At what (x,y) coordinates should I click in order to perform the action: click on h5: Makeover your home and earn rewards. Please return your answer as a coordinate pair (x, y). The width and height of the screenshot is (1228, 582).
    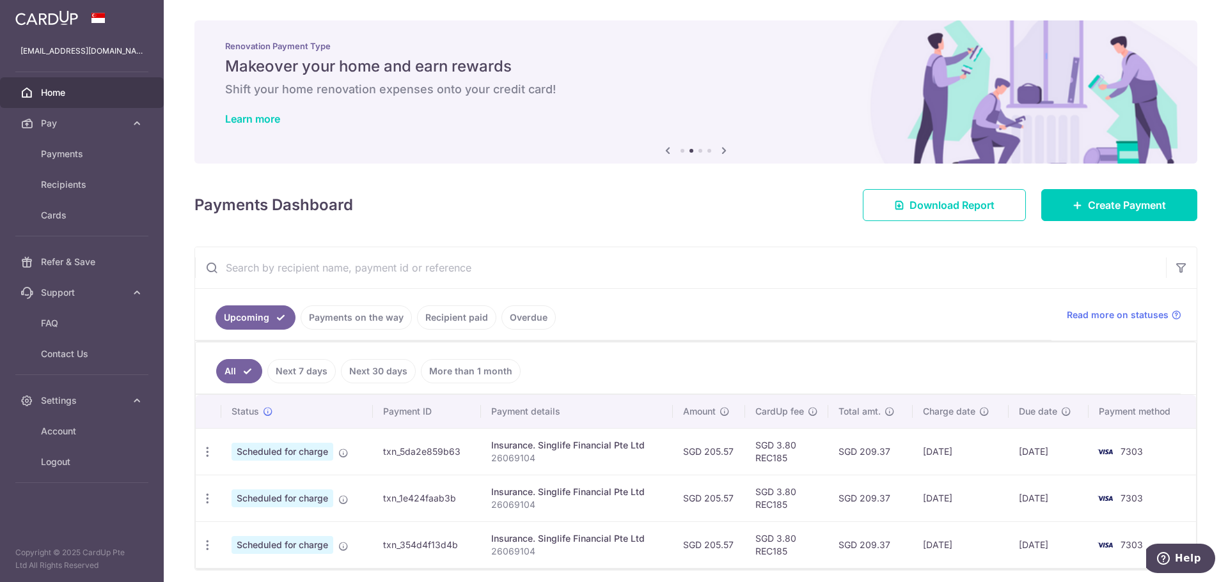
    Looking at the image, I should click on (696, 66).